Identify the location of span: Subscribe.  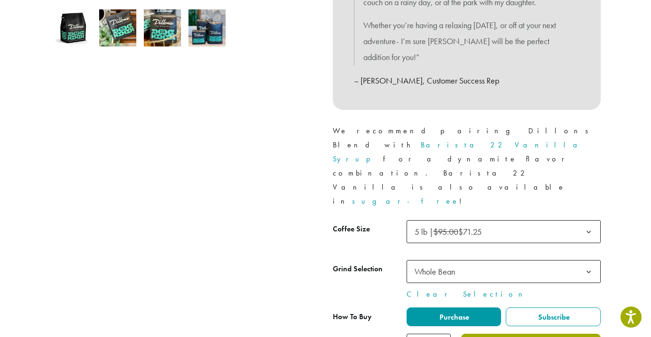
(553, 317).